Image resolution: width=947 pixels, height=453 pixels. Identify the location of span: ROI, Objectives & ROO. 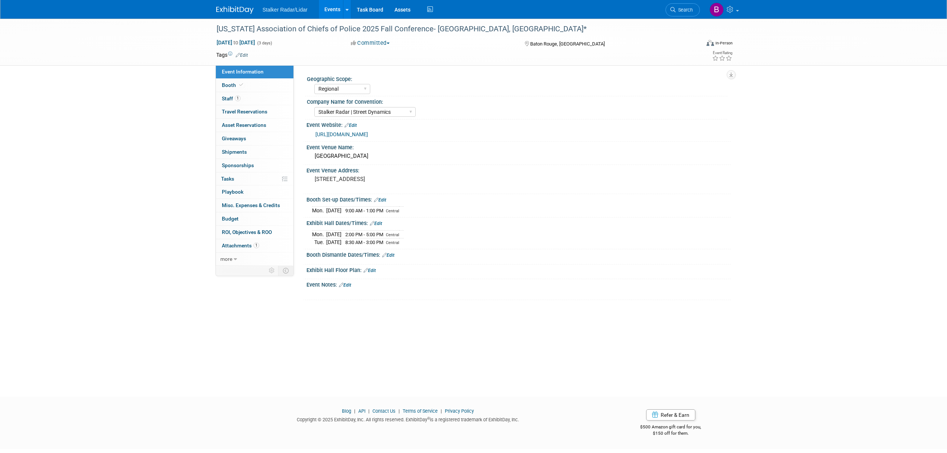
(247, 232).